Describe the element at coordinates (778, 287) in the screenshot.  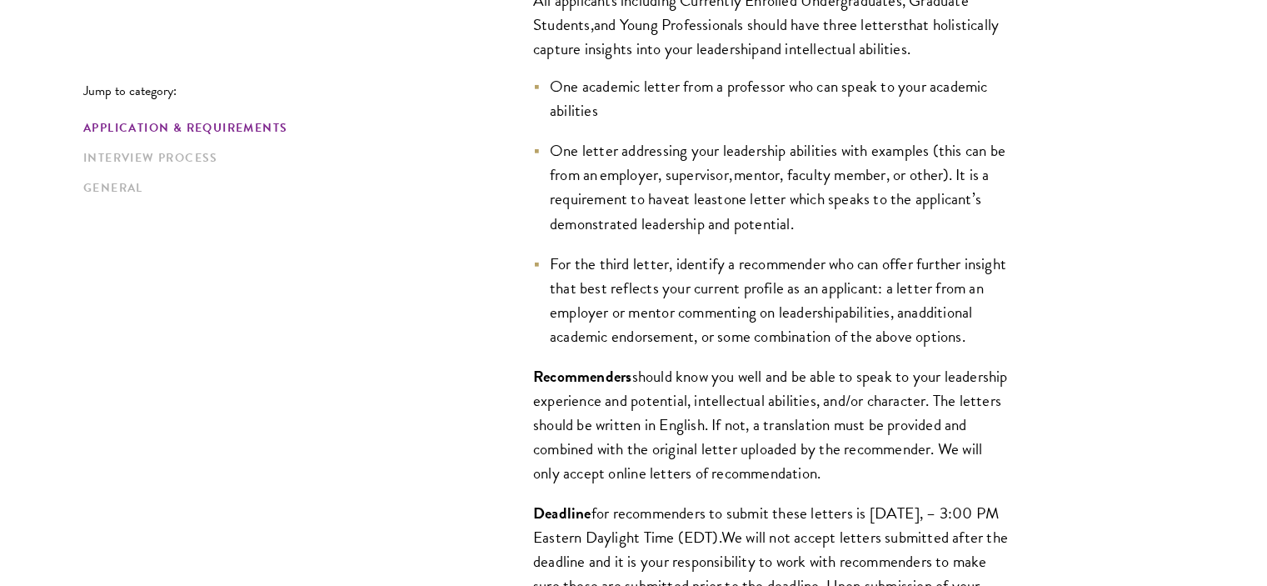
I see `span: For the third letter, identify a recommender who can offer further insight that best reflects you...` at that location.